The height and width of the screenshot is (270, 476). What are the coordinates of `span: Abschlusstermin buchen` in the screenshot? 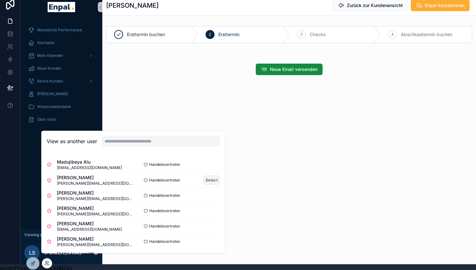 It's located at (426, 35).